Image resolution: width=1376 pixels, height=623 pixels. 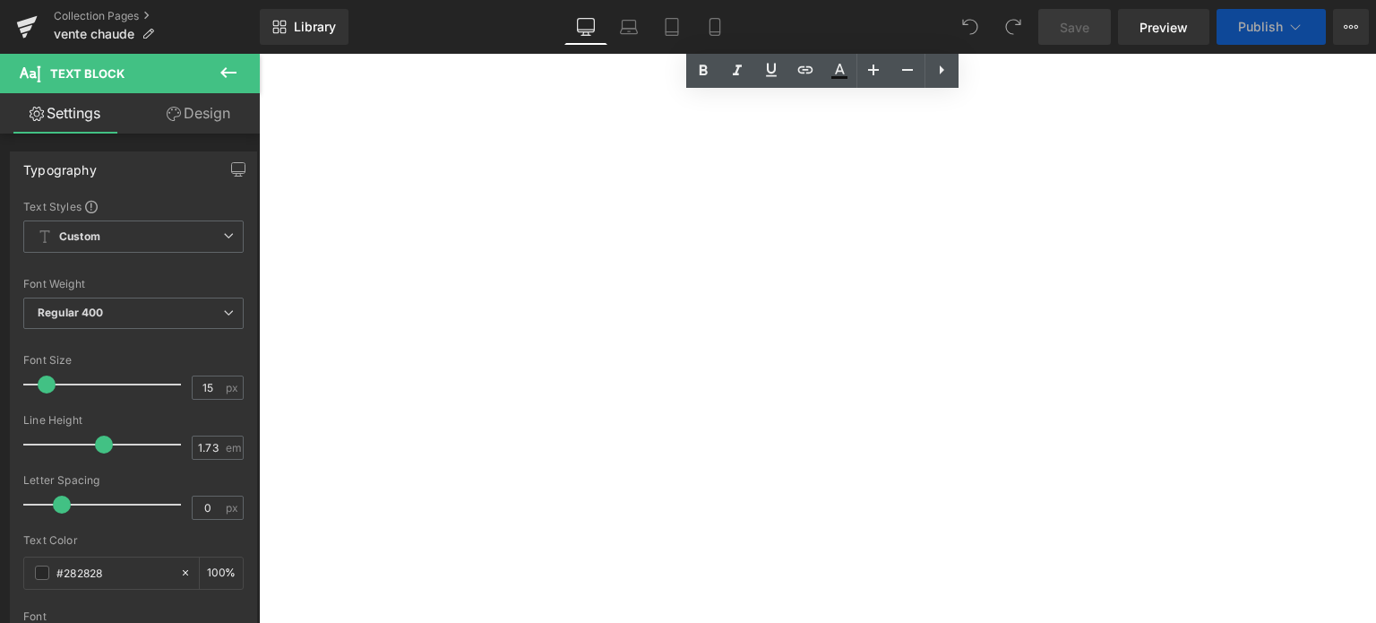 I want to click on span: Library, so click(x=314, y=27).